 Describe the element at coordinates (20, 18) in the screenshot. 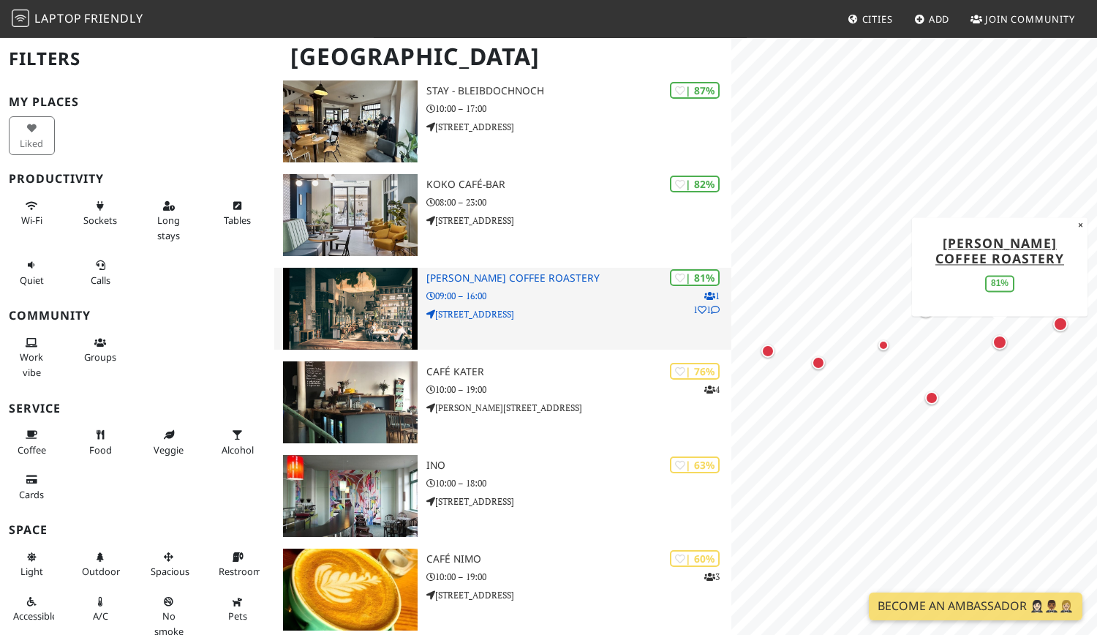

I see `img: LaptopFriendly` at that location.